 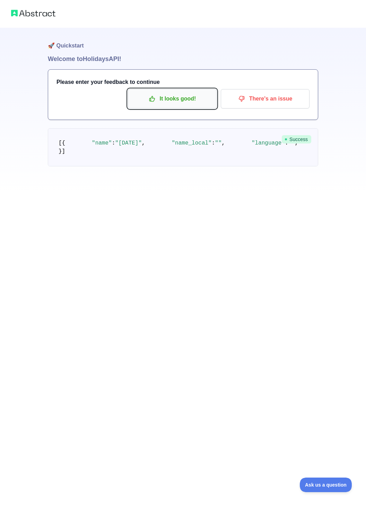 I want to click on h3: Please enter your feedback to continue, so click(x=183, y=82).